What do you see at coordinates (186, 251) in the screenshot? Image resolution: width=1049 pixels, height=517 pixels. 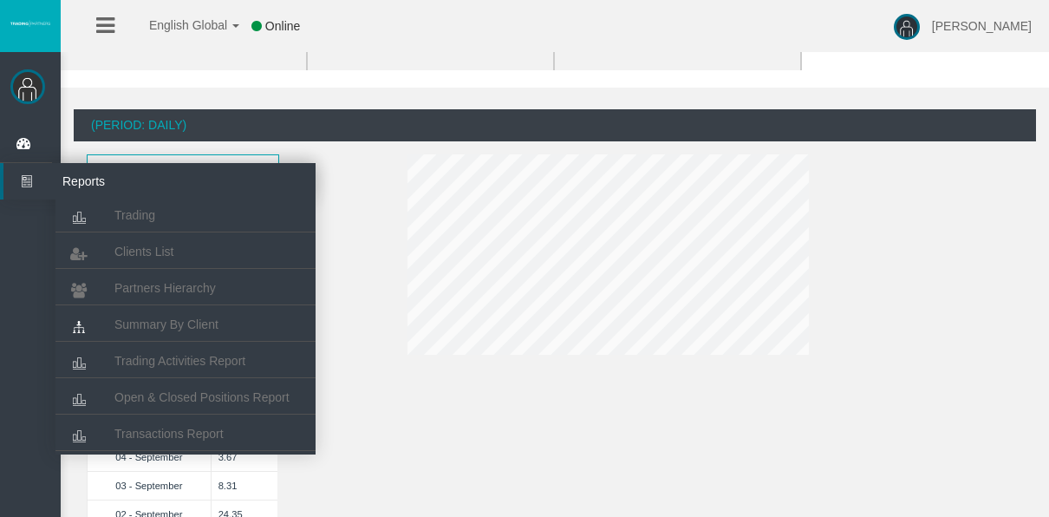 I see `a: Clients List` at bounding box center [186, 251].